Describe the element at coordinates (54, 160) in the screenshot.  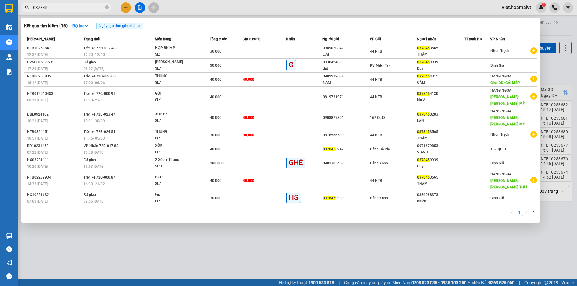
I see `div: HX03231111` at that location.